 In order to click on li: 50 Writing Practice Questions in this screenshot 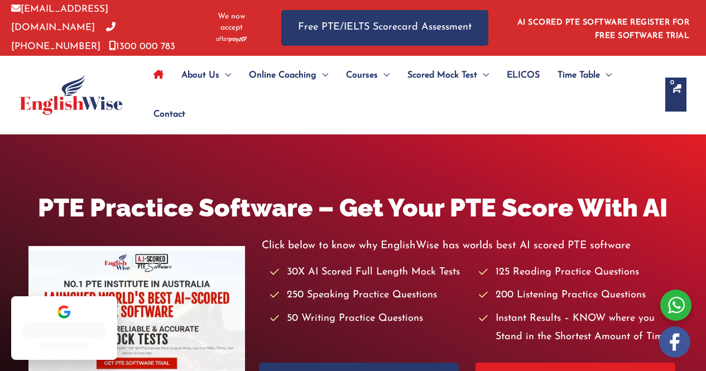, I will do `click(369, 318)`.